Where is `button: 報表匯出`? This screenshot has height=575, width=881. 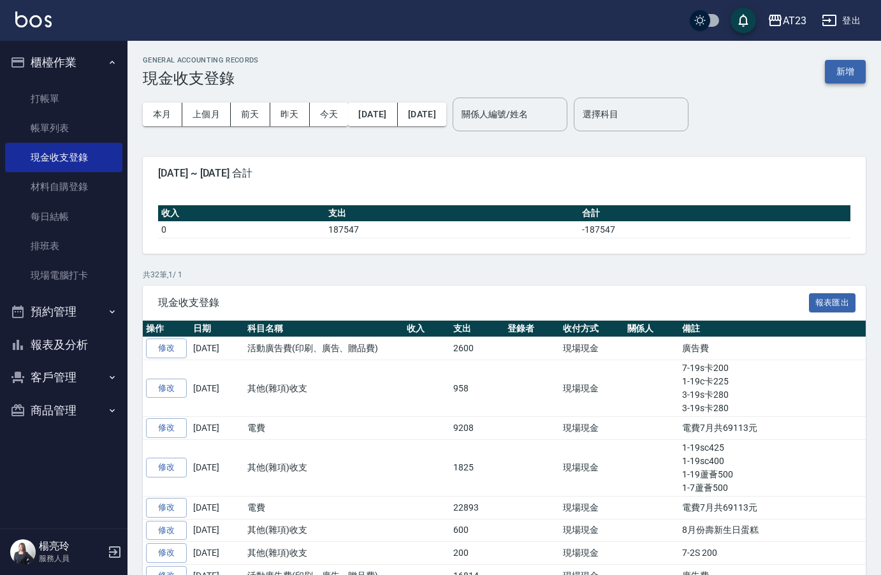
button: 報表匯出 is located at coordinates (832, 303).